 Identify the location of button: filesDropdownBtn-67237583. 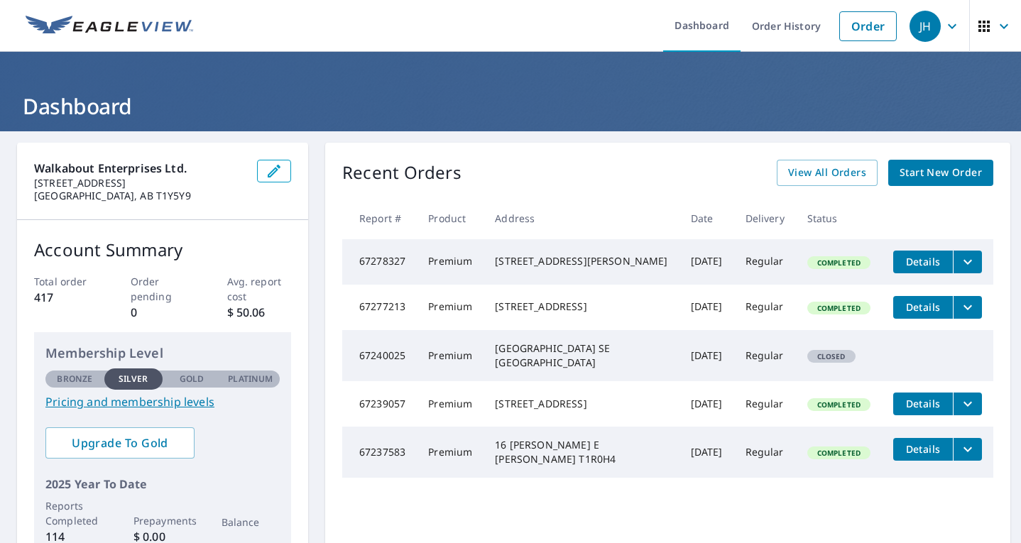
(967, 450).